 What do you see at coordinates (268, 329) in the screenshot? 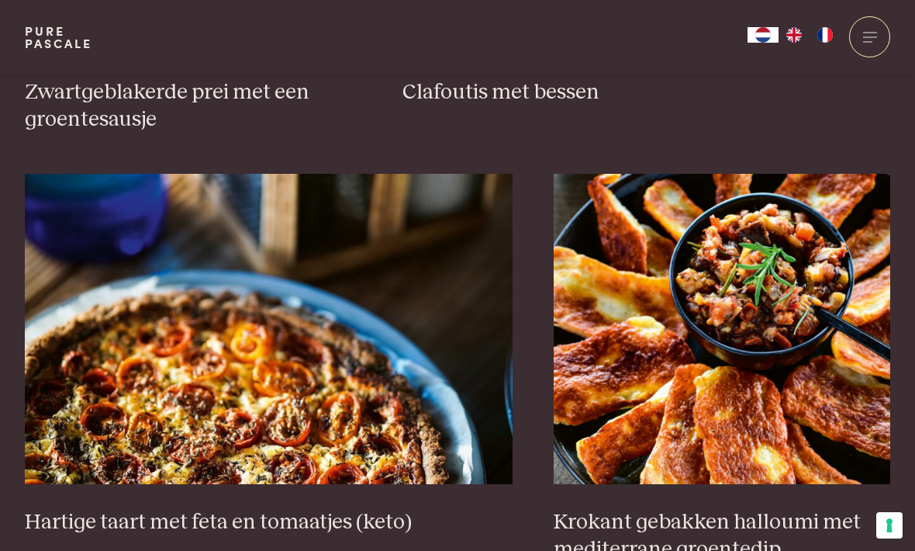
I see `img: Hartige taart met feta en tomaatjes (keto)` at bounding box center [268, 329].